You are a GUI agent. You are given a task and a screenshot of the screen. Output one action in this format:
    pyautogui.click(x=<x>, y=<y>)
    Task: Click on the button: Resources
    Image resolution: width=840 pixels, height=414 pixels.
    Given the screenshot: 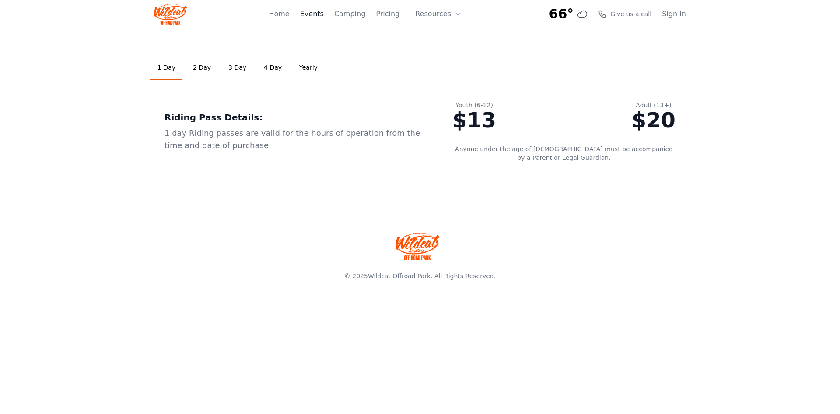 What is the action you would take?
    pyautogui.click(x=439, y=14)
    